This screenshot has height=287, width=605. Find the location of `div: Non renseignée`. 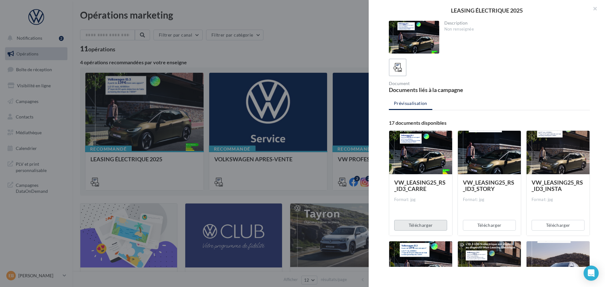

div: Non renseignée is located at coordinates (515, 29).